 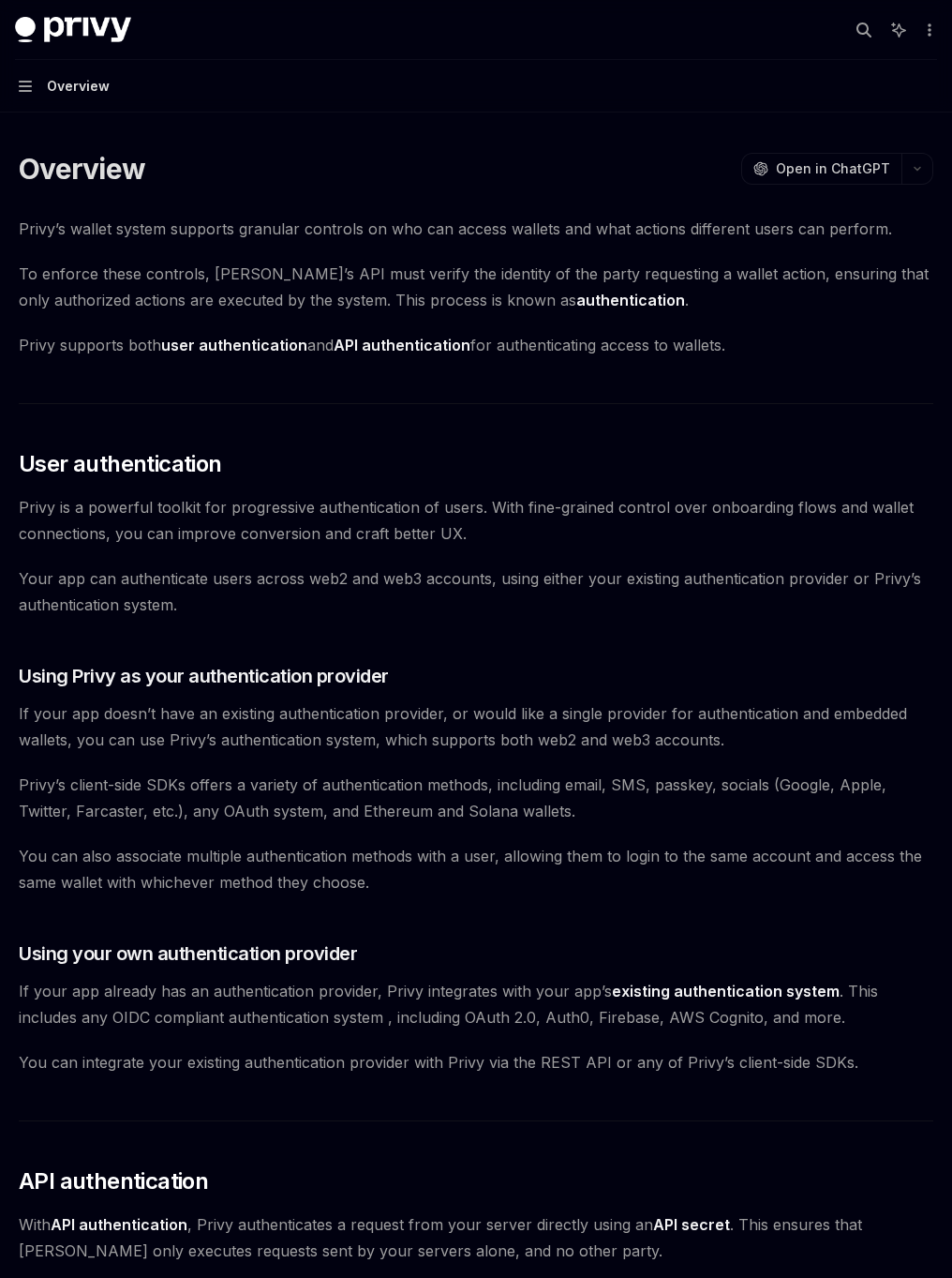 I want to click on img: dark logo, so click(x=74, y=30).